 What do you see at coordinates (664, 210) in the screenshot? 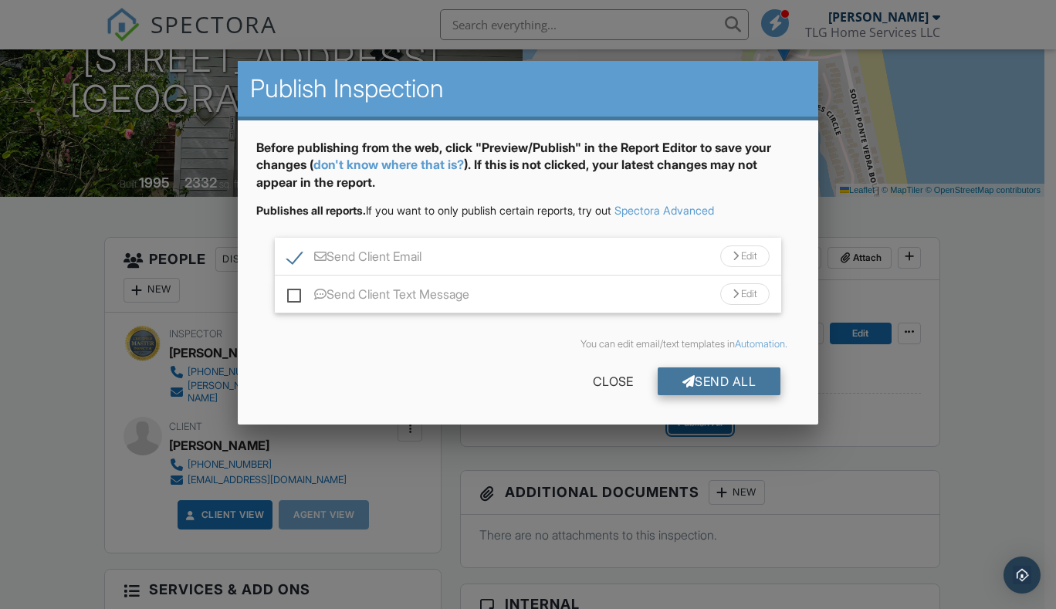
I see `a: Spectora Advanced` at bounding box center [664, 210].